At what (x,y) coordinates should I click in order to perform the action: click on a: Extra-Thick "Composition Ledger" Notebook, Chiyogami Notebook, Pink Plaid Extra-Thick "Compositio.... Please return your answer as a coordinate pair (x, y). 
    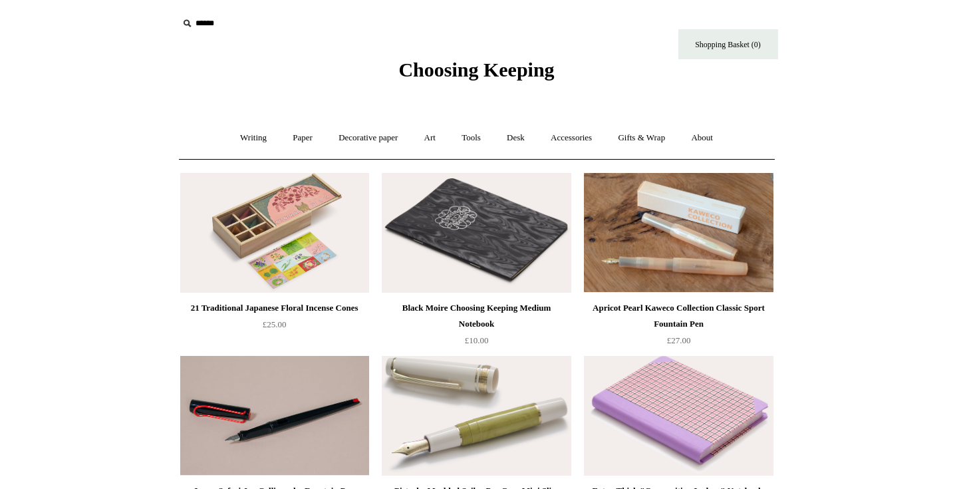
    Looking at the image, I should click on (678, 416).